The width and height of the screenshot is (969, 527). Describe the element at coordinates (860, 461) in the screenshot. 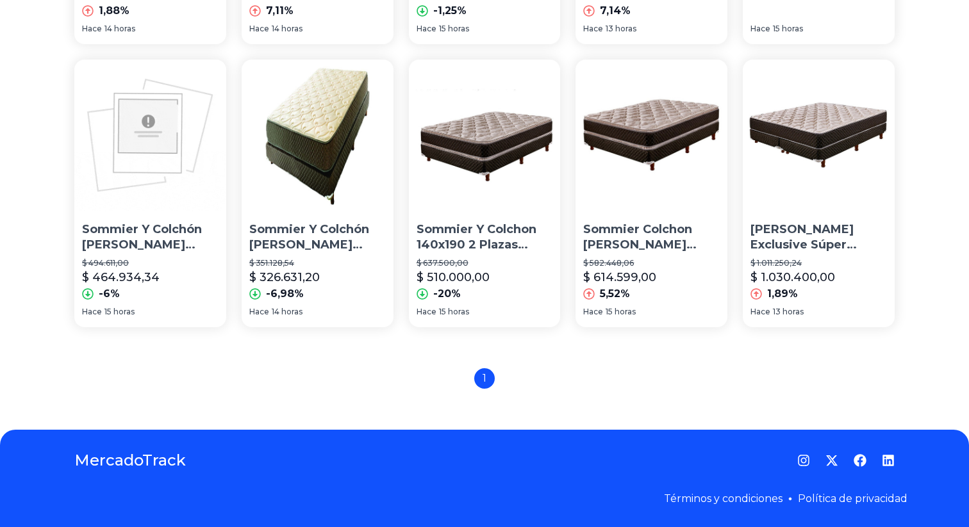

I see `a: Facebook` at that location.